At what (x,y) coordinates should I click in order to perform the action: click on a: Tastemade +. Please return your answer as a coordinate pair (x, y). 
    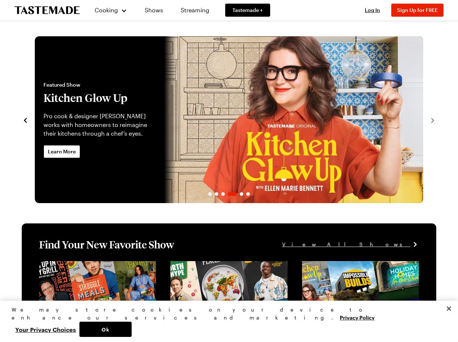
    Looking at the image, I should click on (248, 10).